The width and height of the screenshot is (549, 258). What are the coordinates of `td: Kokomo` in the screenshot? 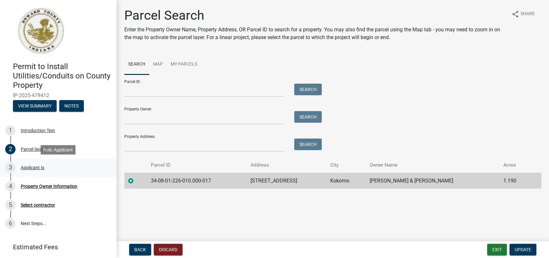 It's located at (346, 181).